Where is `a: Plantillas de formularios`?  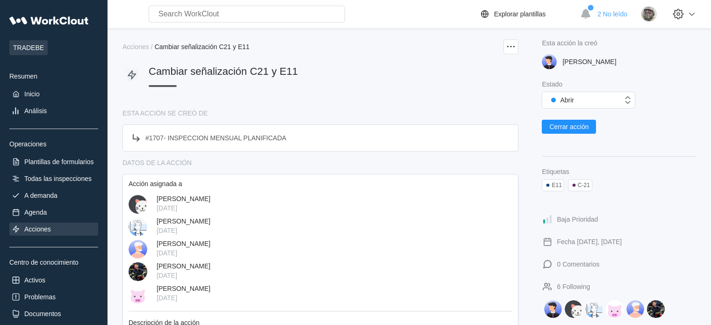 a: Plantillas de formularios is located at coordinates (54, 162).